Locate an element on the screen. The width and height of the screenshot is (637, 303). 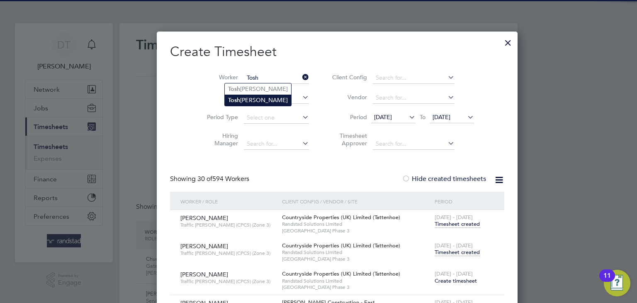
label: Hide created timesheets is located at coordinates (444, 179).